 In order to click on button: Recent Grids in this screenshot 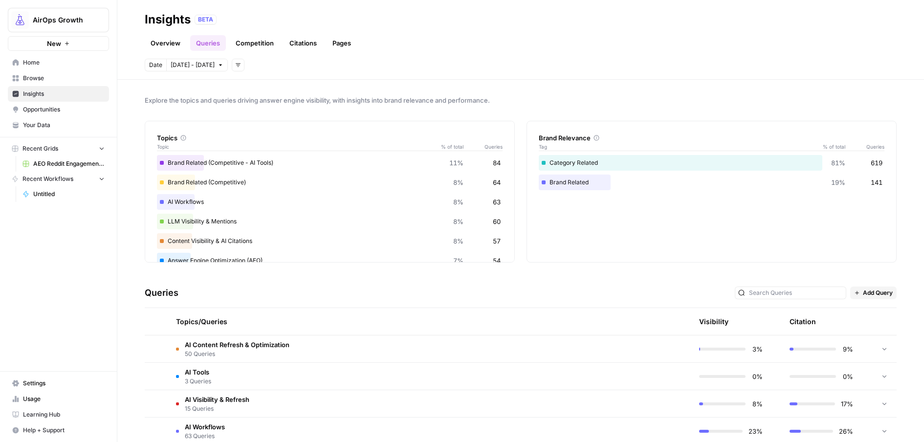, I will do `click(58, 149)`.